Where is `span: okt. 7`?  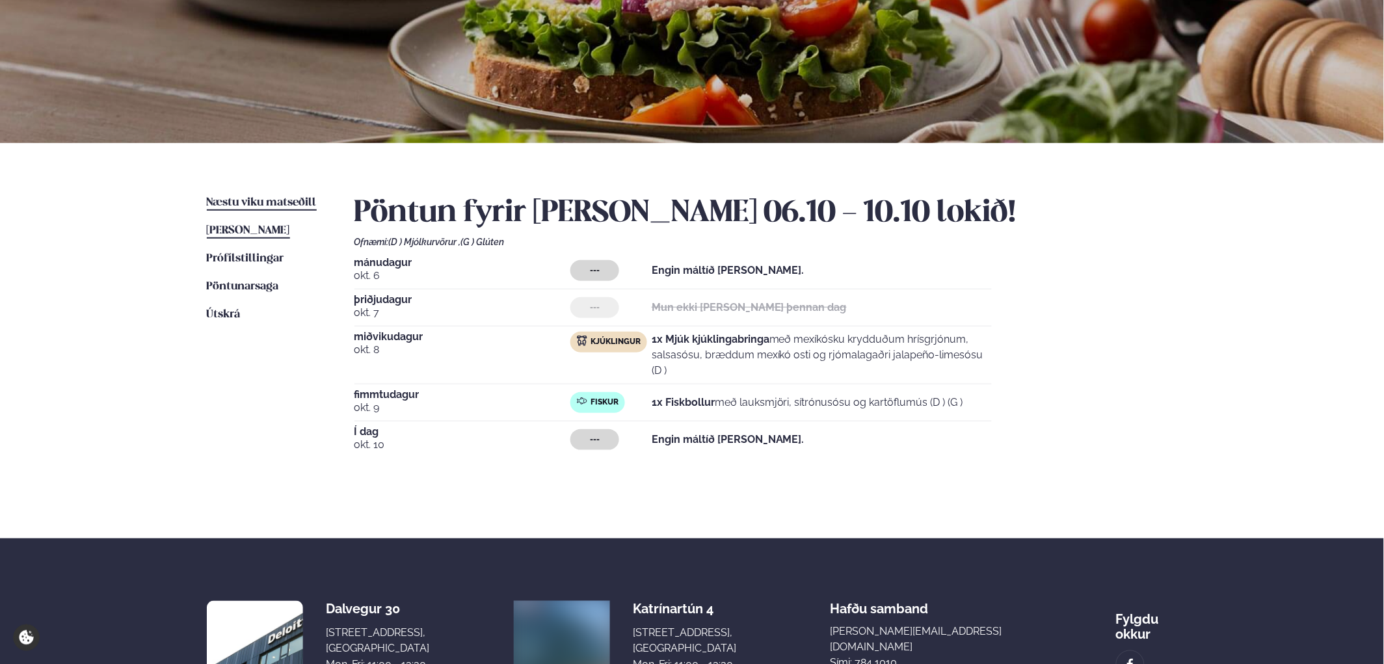
span: okt. 7 is located at coordinates (462, 313).